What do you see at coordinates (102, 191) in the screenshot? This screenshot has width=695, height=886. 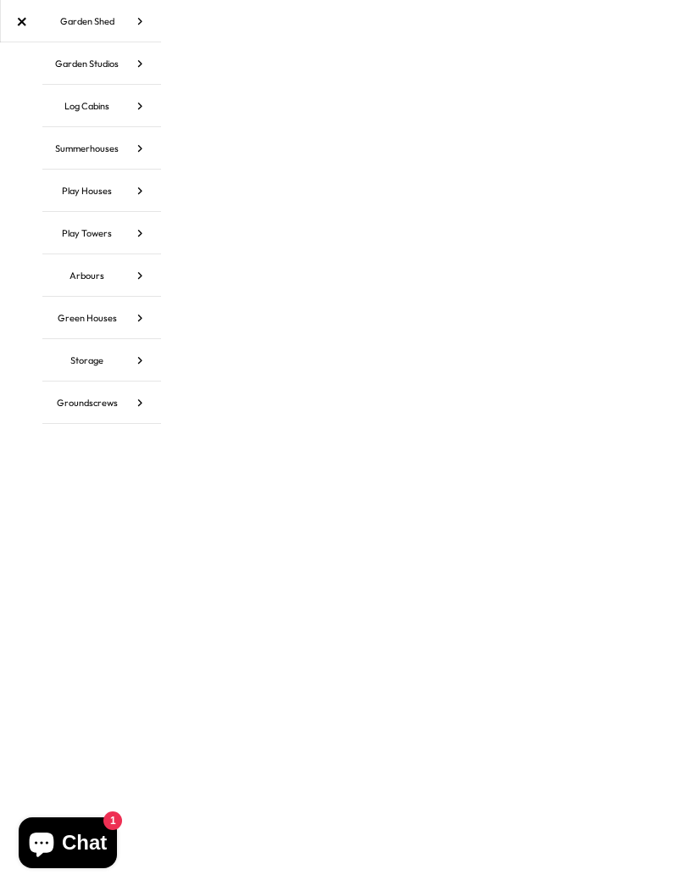 I see `a: Play Houses` at bounding box center [102, 191].